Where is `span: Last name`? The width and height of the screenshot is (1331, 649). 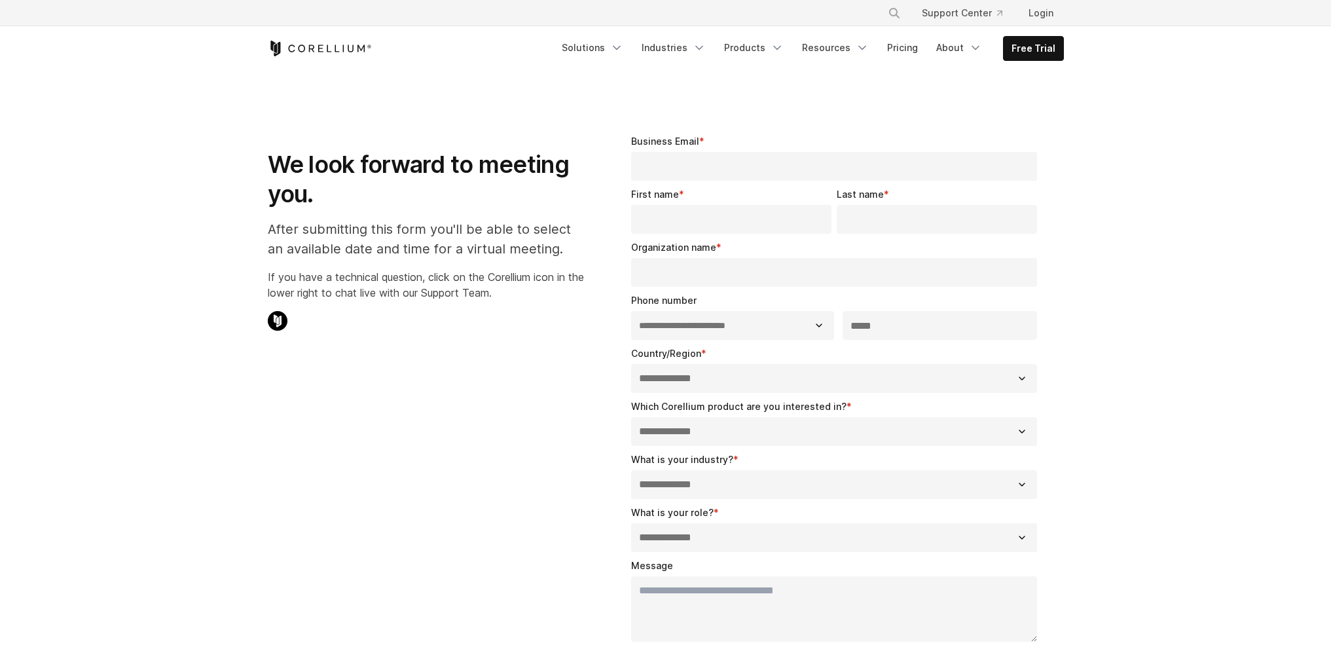
span: Last name is located at coordinates (860, 194).